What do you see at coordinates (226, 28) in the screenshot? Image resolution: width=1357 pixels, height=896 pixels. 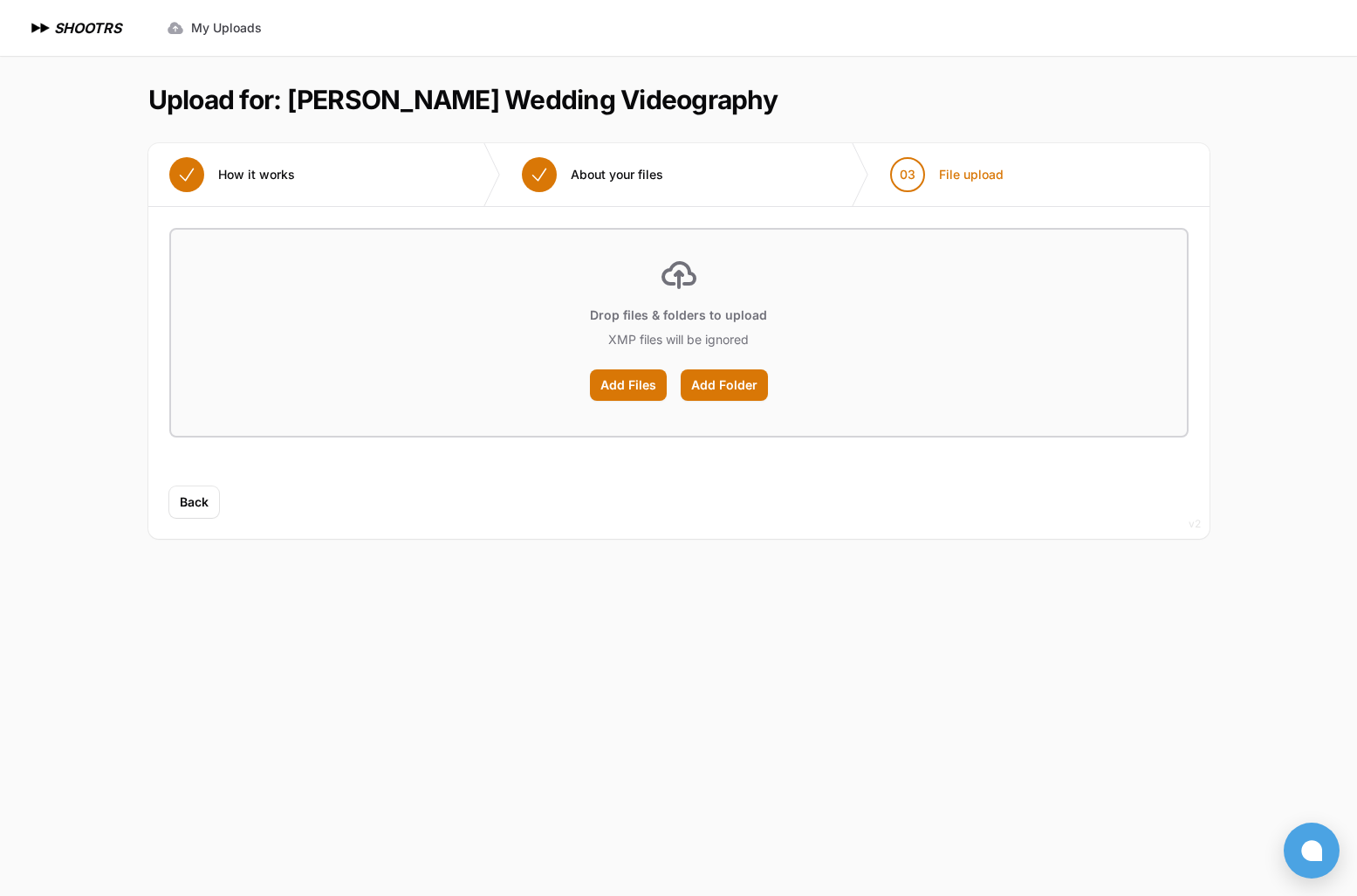 I see `span: My Uploads` at bounding box center [226, 28].